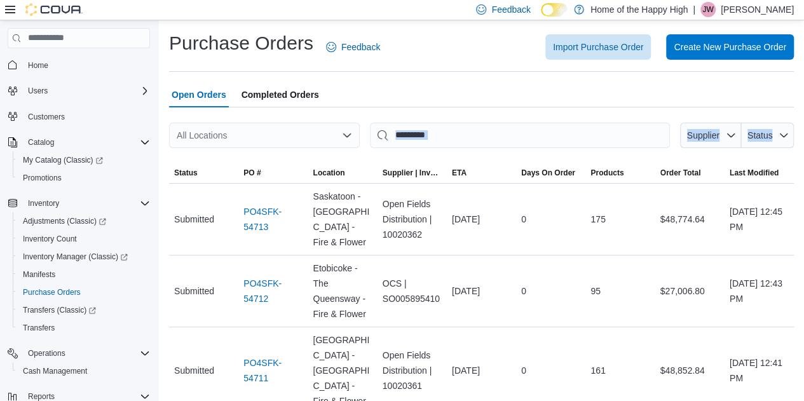 The width and height of the screenshot is (804, 401). Describe the element at coordinates (595, 291) in the screenshot. I see `span: 95` at that location.